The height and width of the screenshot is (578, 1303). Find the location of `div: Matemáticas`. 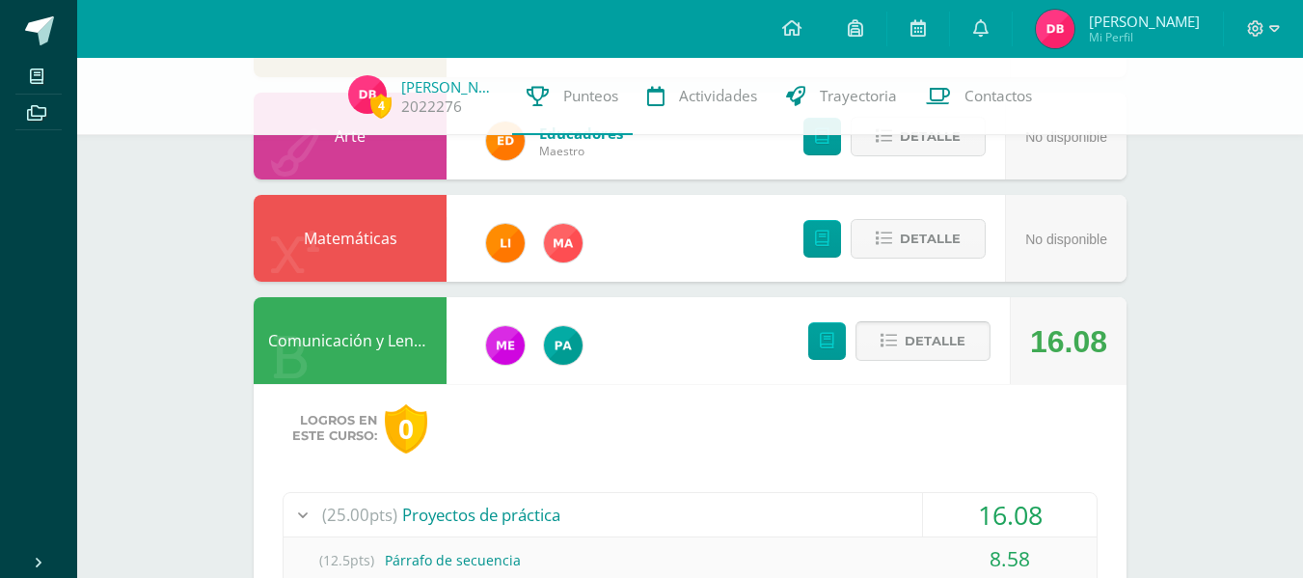

div: Matemáticas is located at coordinates (350, 238).